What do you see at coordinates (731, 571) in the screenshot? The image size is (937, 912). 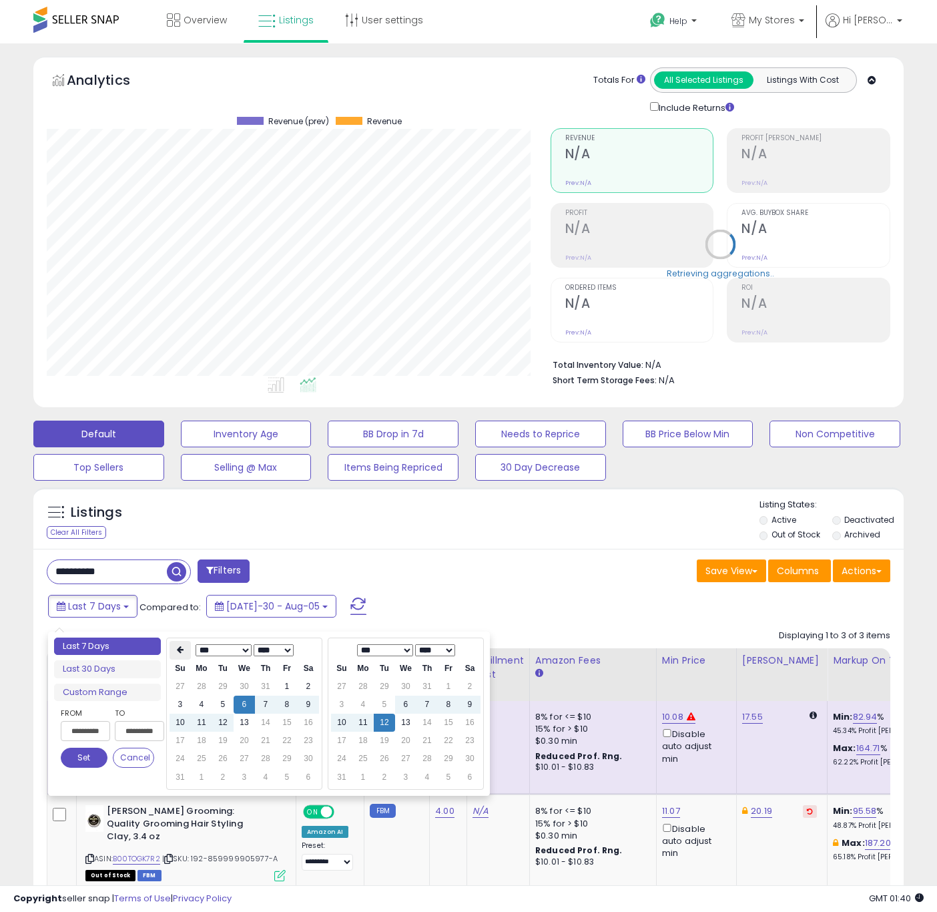 I see `button: Save View` at bounding box center [731, 571].